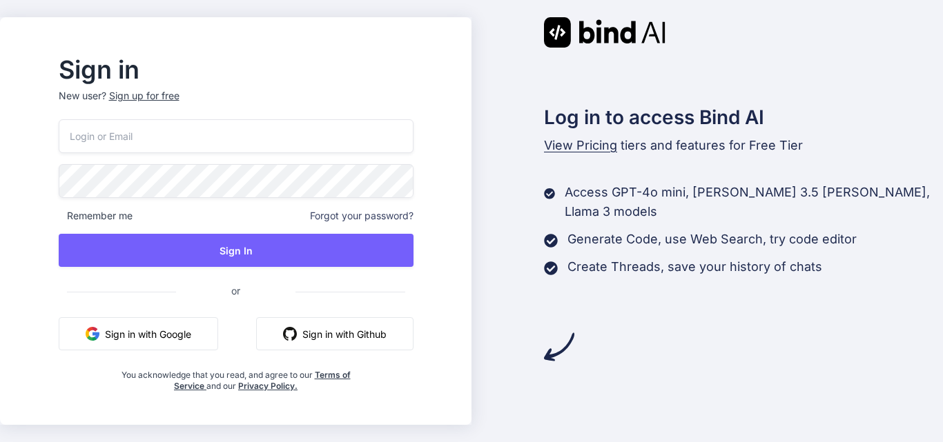 This screenshot has height=442, width=943. What do you see at coordinates (144, 96) in the screenshot?
I see `div: Sign up for free` at bounding box center [144, 96].